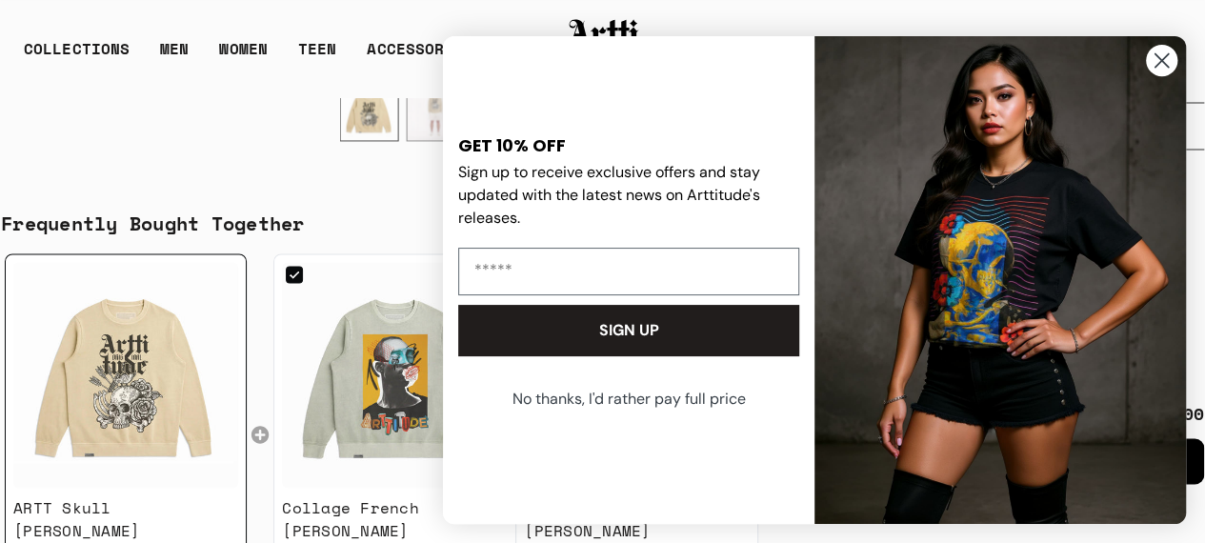 The image size is (1205, 543). What do you see at coordinates (629, 271) in the screenshot?
I see `input: Email` at bounding box center [629, 271].